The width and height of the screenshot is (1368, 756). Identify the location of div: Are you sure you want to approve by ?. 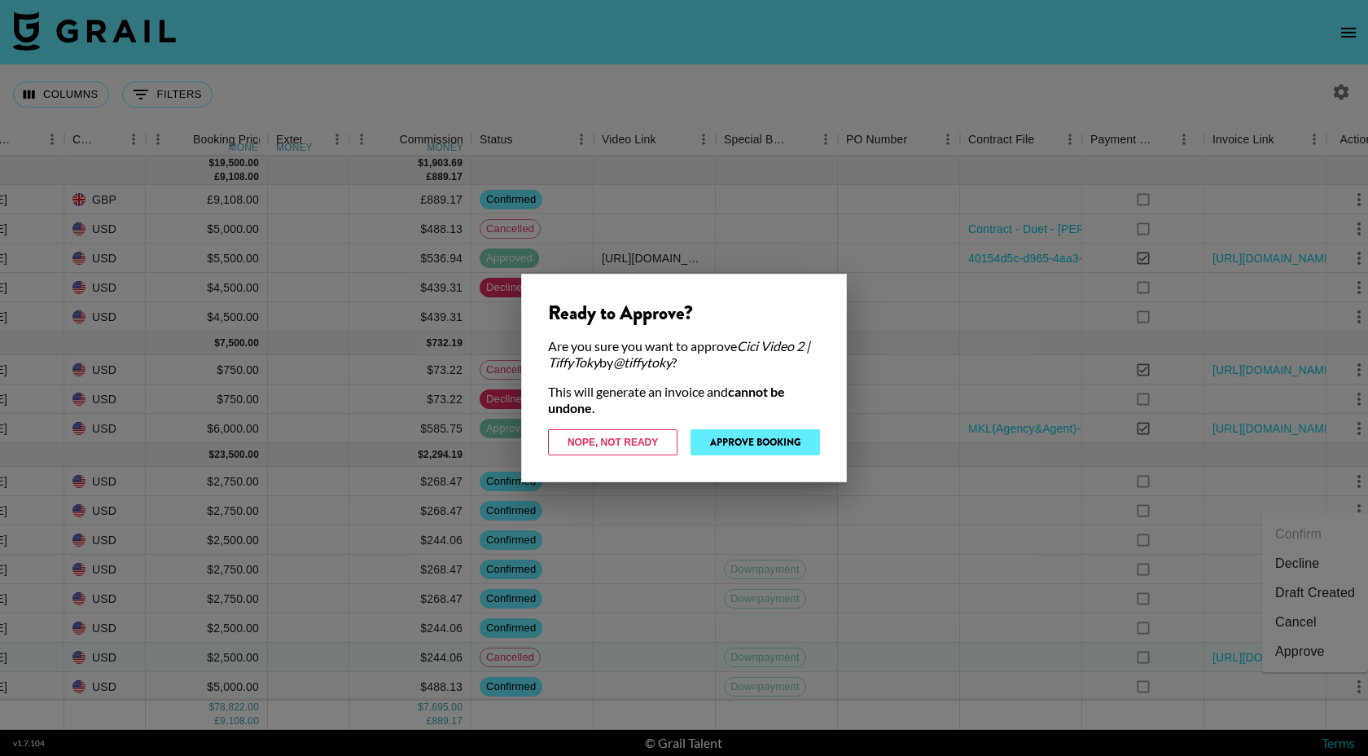
(684, 354).